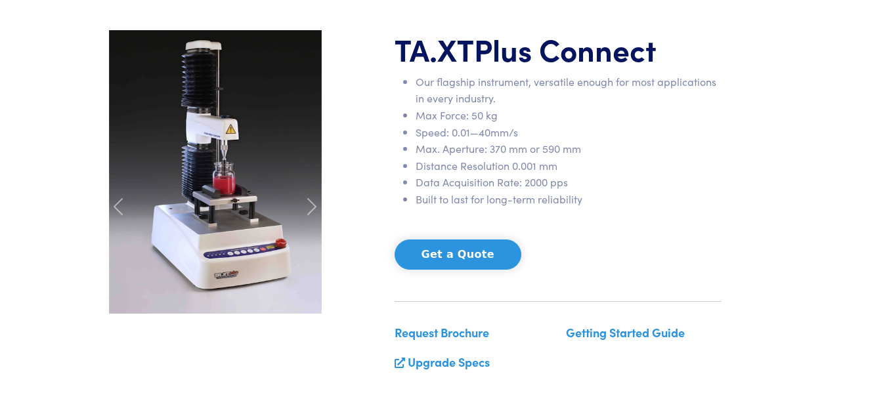  Describe the element at coordinates (558, 49) in the screenshot. I see `h1: TA.XT` at that location.